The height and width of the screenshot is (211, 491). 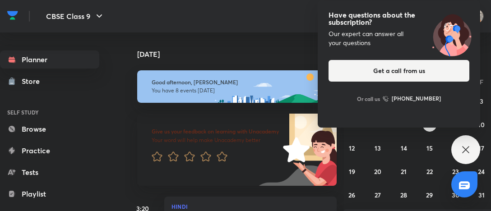 I want to click on abbr: October 23, 2025, so click(x=455, y=171).